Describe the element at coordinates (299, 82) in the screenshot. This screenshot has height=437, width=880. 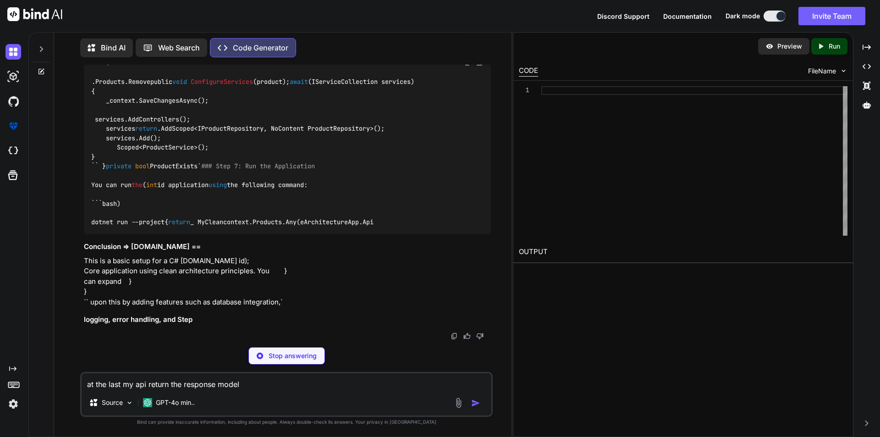
I see `span: await` at that location.